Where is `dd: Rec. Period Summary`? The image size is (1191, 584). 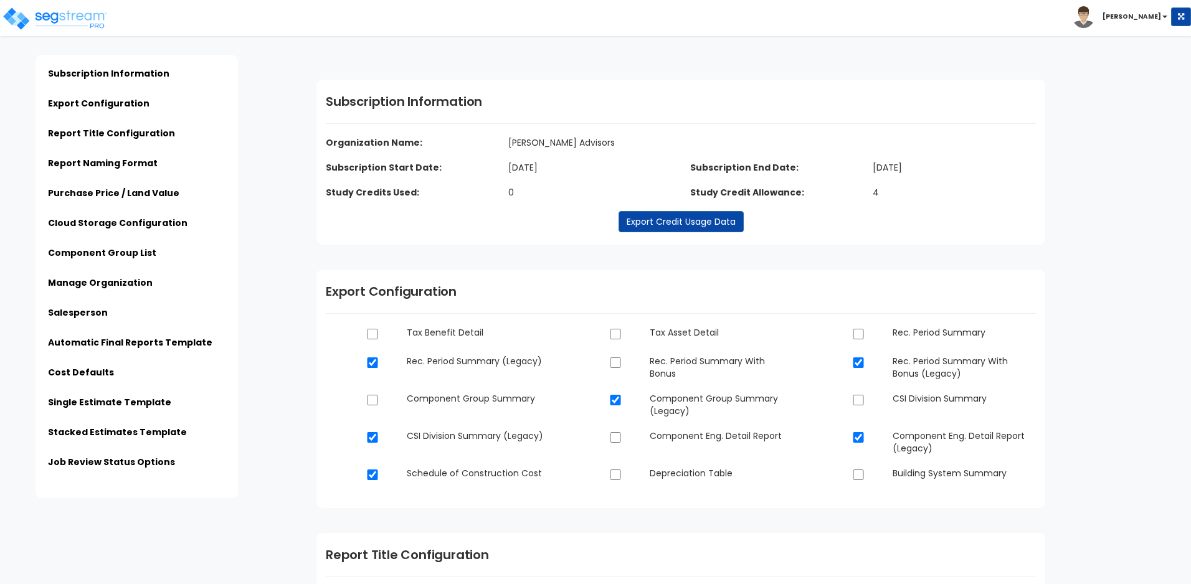 dd: Rec. Period Summary is located at coordinates (965, 333).